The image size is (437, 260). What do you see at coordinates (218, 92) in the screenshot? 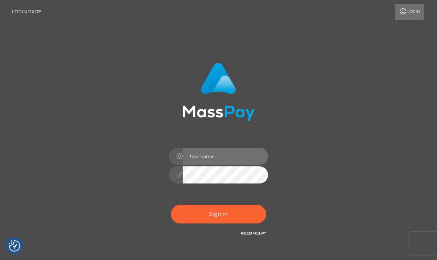
I see `img: MassPay Login` at bounding box center [218, 92].